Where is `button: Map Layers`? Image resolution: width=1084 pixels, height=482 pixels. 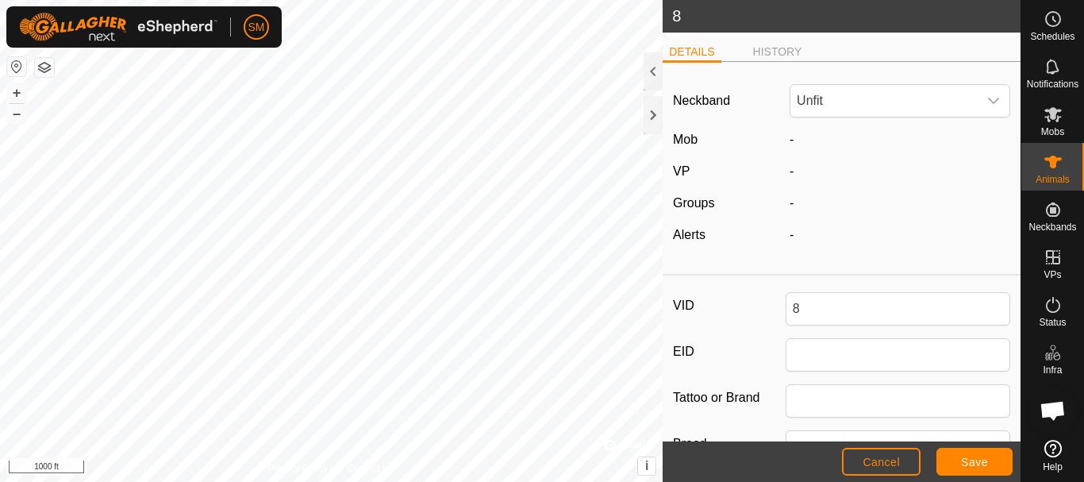 button: Map Layers is located at coordinates (44, 67).